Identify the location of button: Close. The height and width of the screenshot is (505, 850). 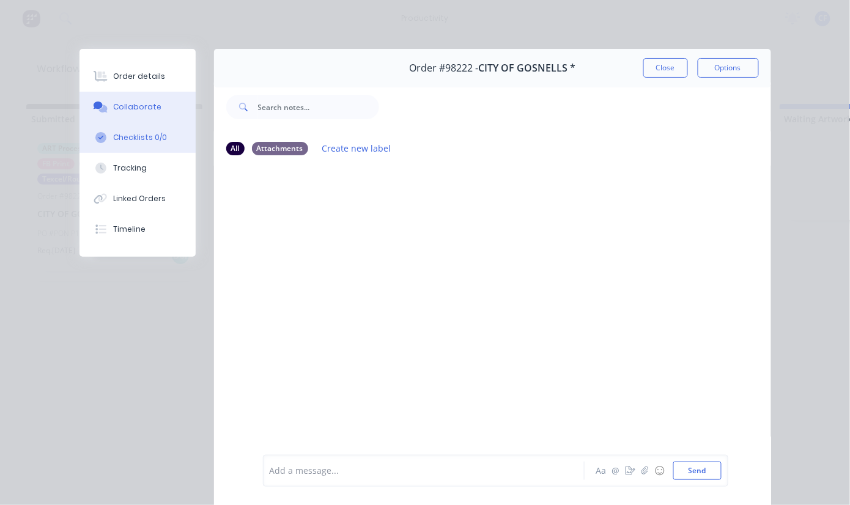
(665, 68).